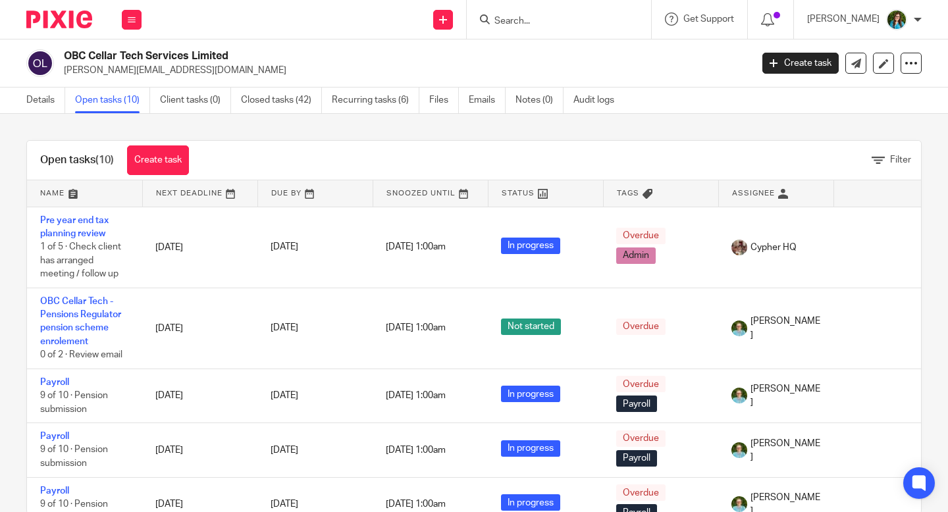 The width and height of the screenshot is (948, 512). What do you see at coordinates (105, 160) in the screenshot?
I see `span: (10)` at bounding box center [105, 160].